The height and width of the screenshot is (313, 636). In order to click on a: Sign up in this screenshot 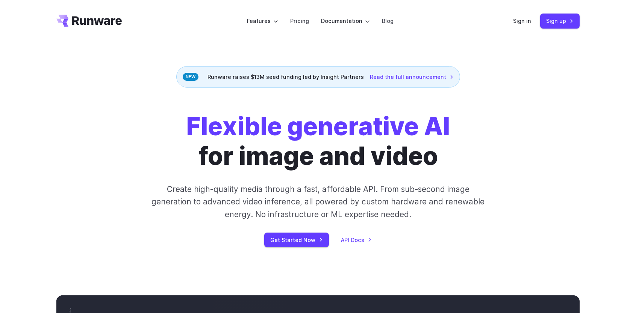, I will do `click(560, 21)`.